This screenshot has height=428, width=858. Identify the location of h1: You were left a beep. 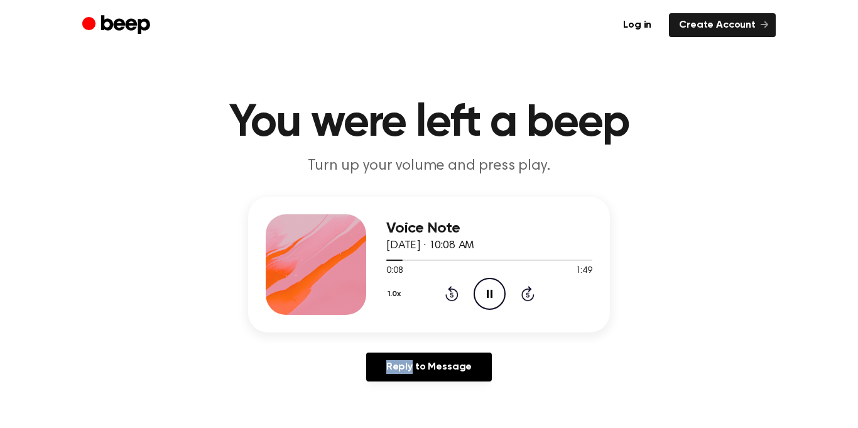
(429, 123).